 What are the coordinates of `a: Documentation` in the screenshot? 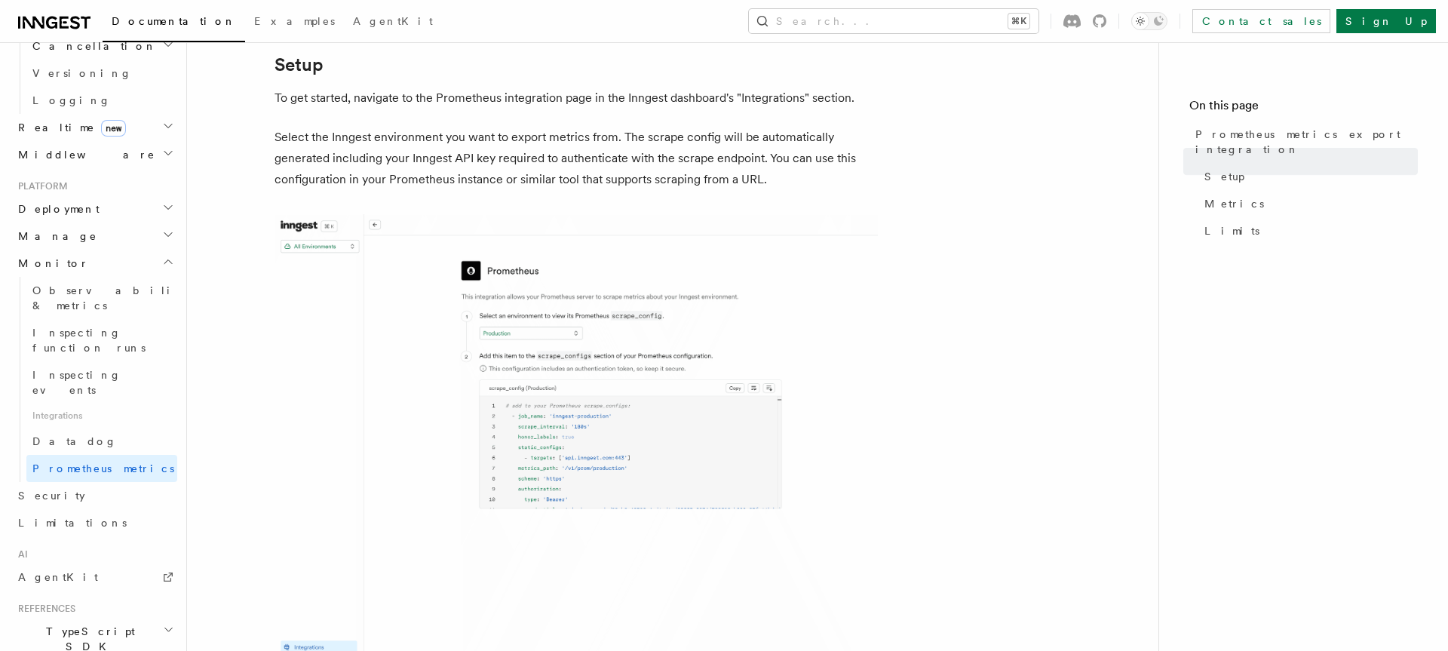 It's located at (173, 23).